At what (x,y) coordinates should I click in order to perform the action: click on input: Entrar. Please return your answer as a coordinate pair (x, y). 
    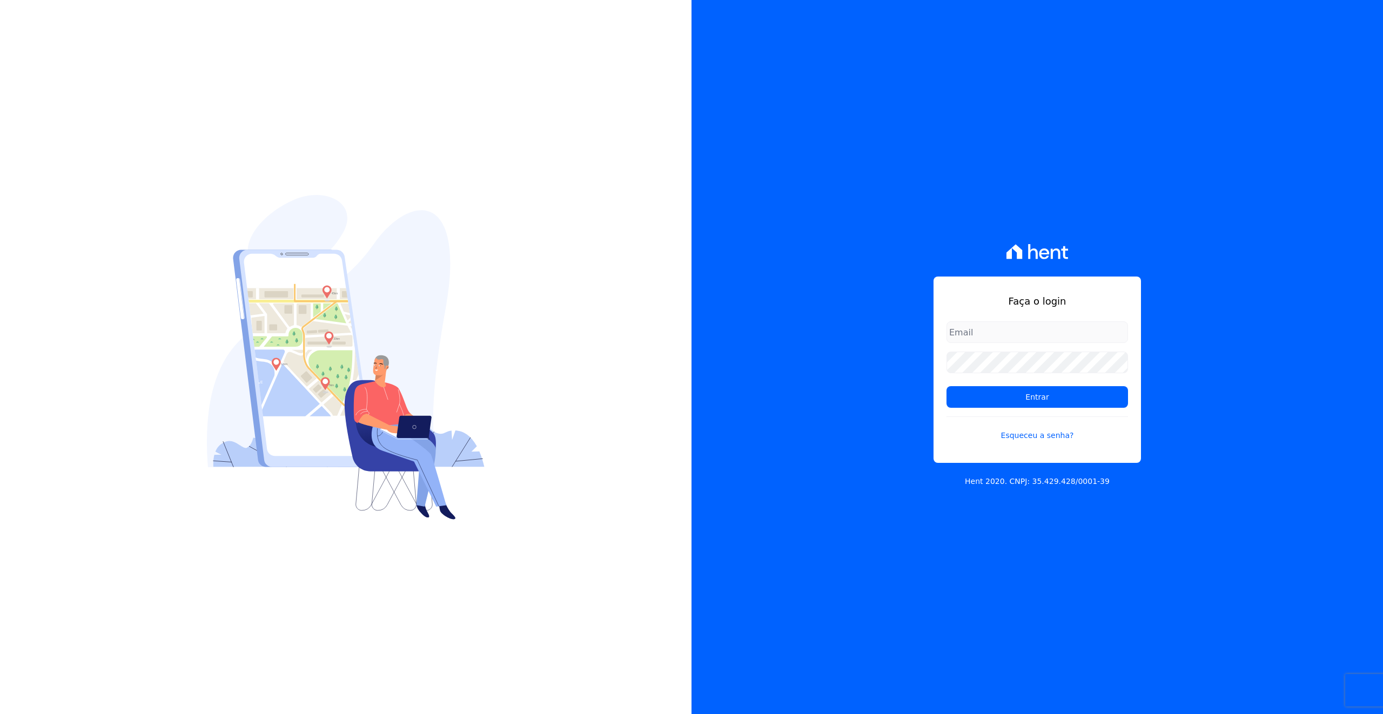
    Looking at the image, I should click on (1037, 397).